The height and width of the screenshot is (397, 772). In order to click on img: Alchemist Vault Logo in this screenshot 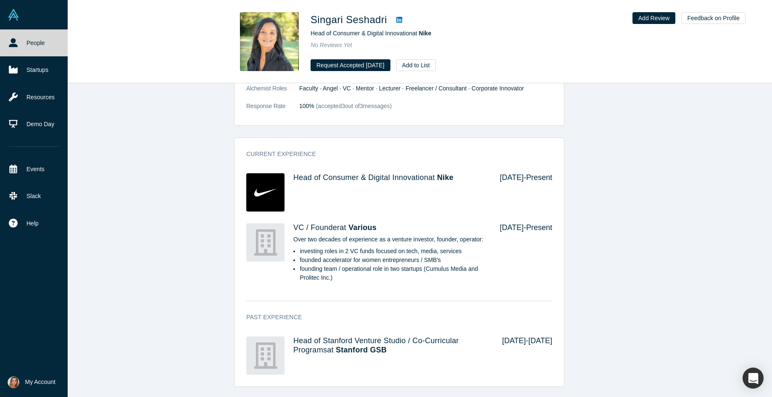, I will do `click(13, 15)`.